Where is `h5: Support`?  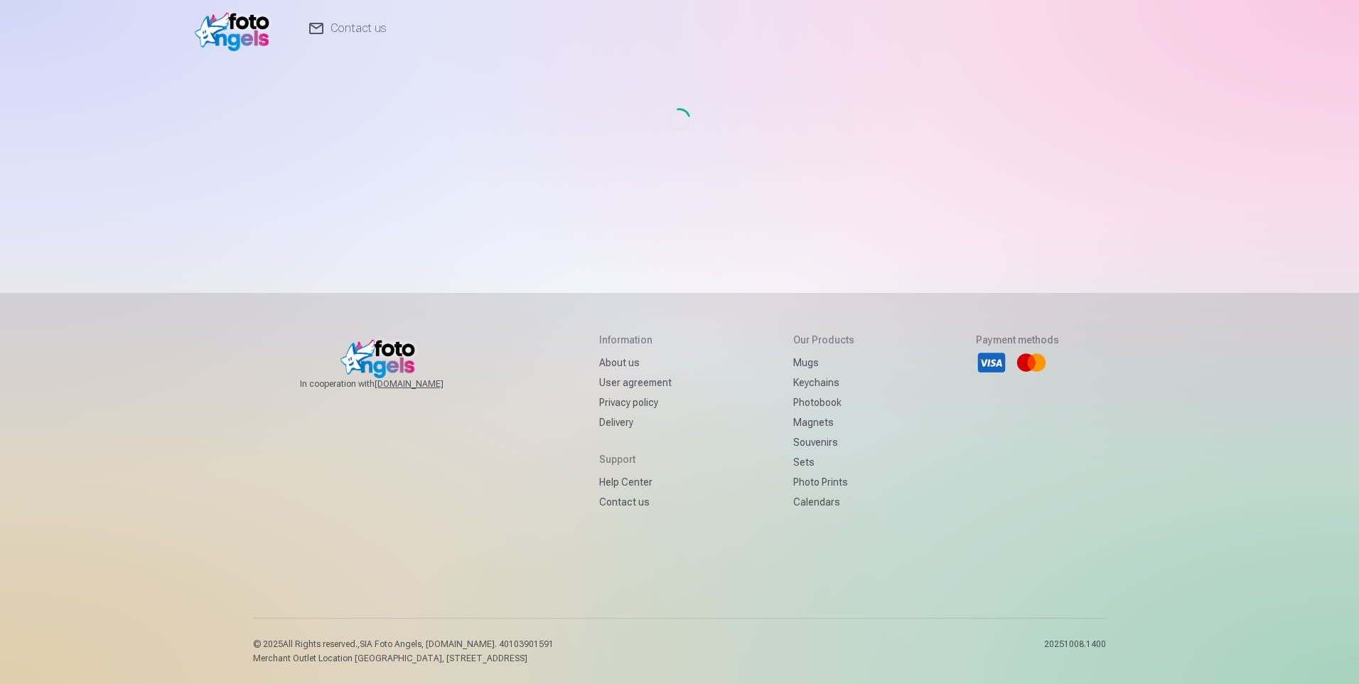
h5: Support is located at coordinates (635, 459).